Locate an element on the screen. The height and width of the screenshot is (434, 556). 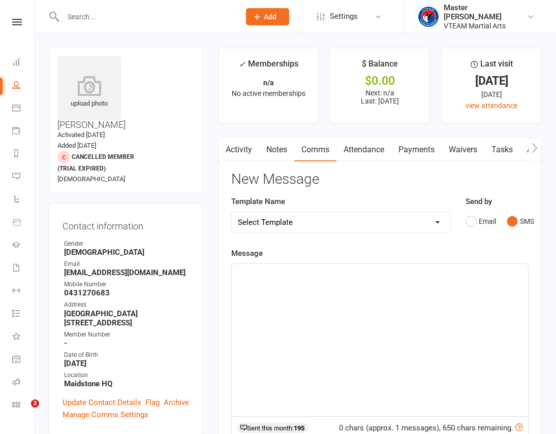
span: Settings is located at coordinates (343, 16).